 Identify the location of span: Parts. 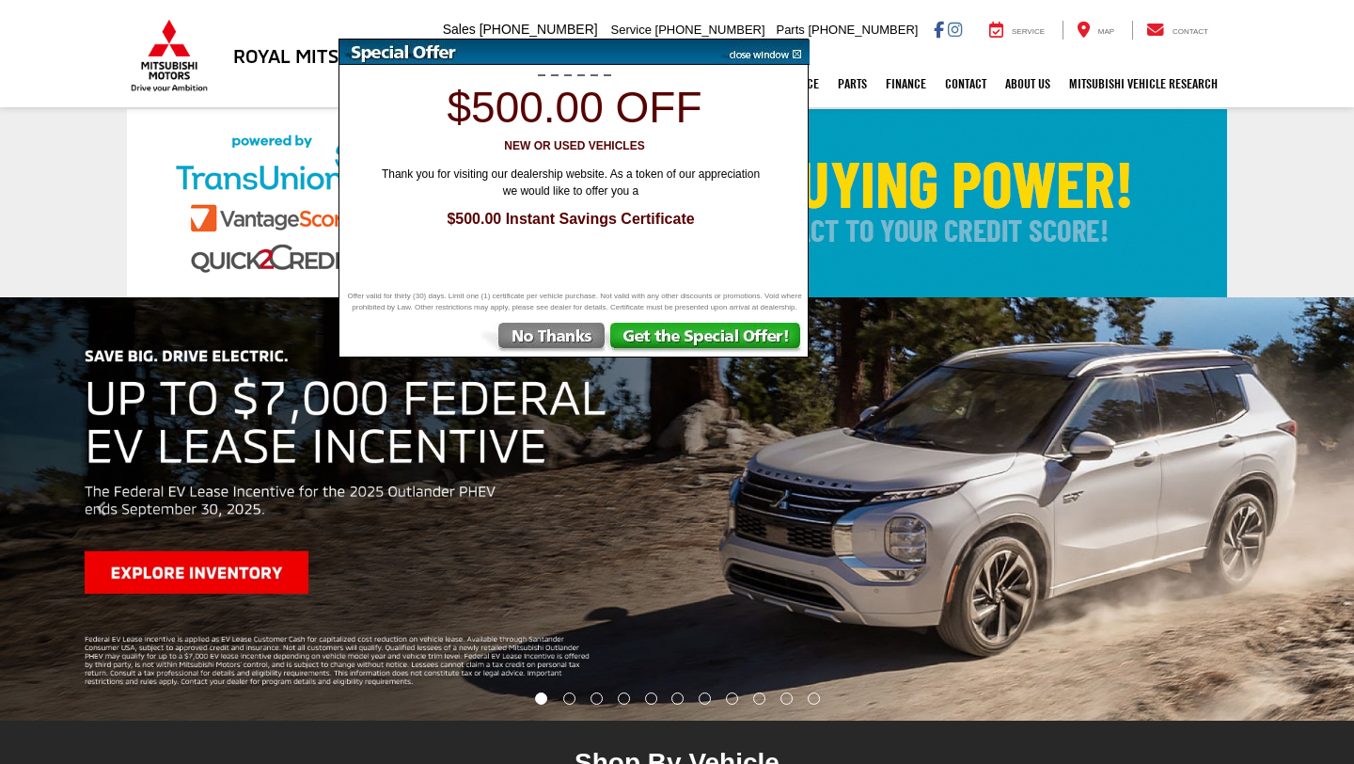
(790, 29).